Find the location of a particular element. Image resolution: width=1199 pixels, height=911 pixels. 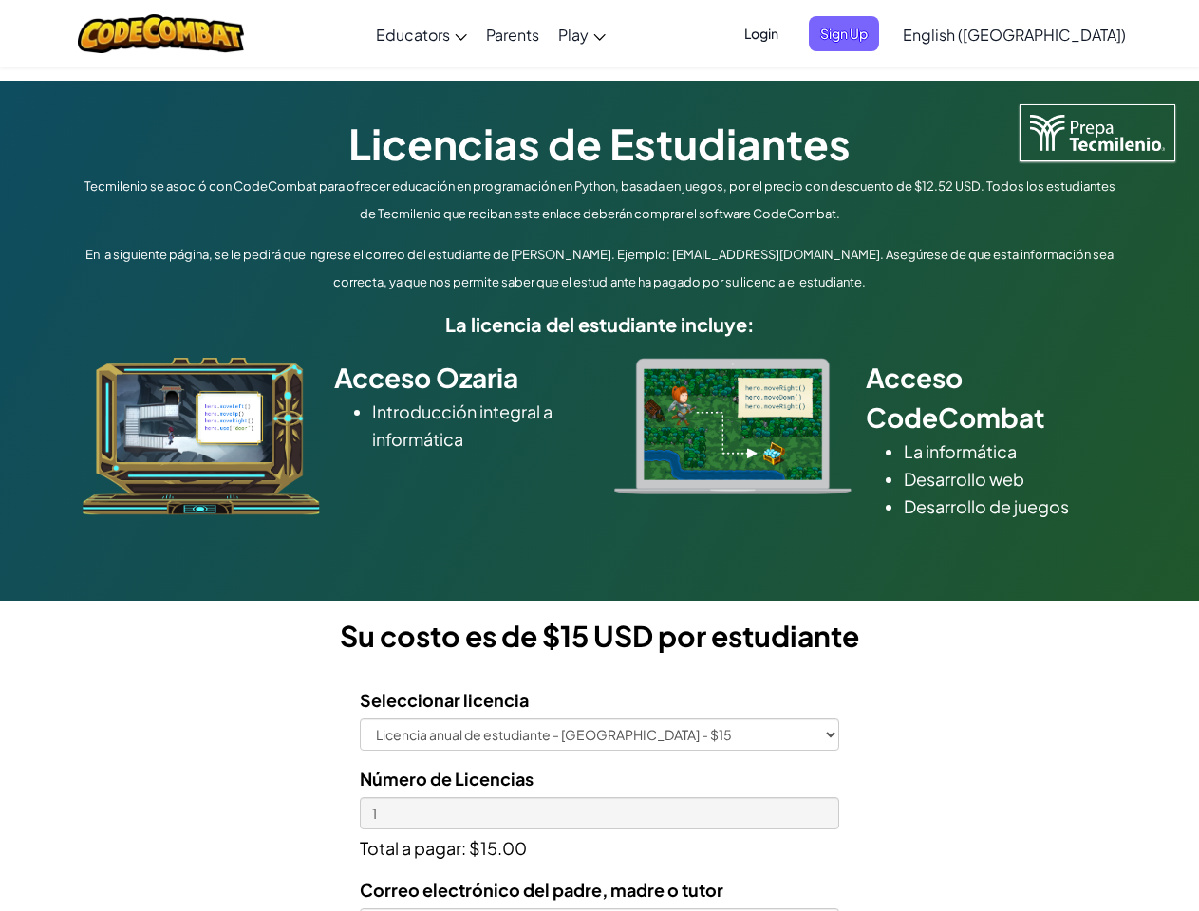

img: ozaria_acodus.png is located at coordinates (201, 437).